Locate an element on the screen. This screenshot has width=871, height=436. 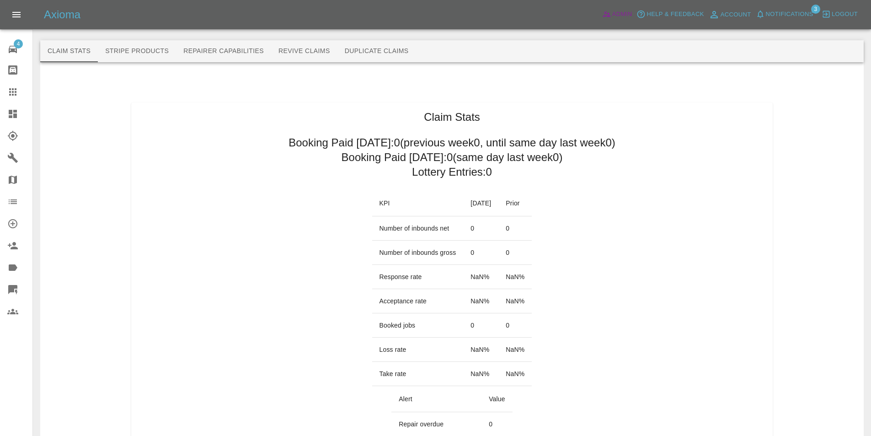
td: Booked jobs is located at coordinates (418, 325).